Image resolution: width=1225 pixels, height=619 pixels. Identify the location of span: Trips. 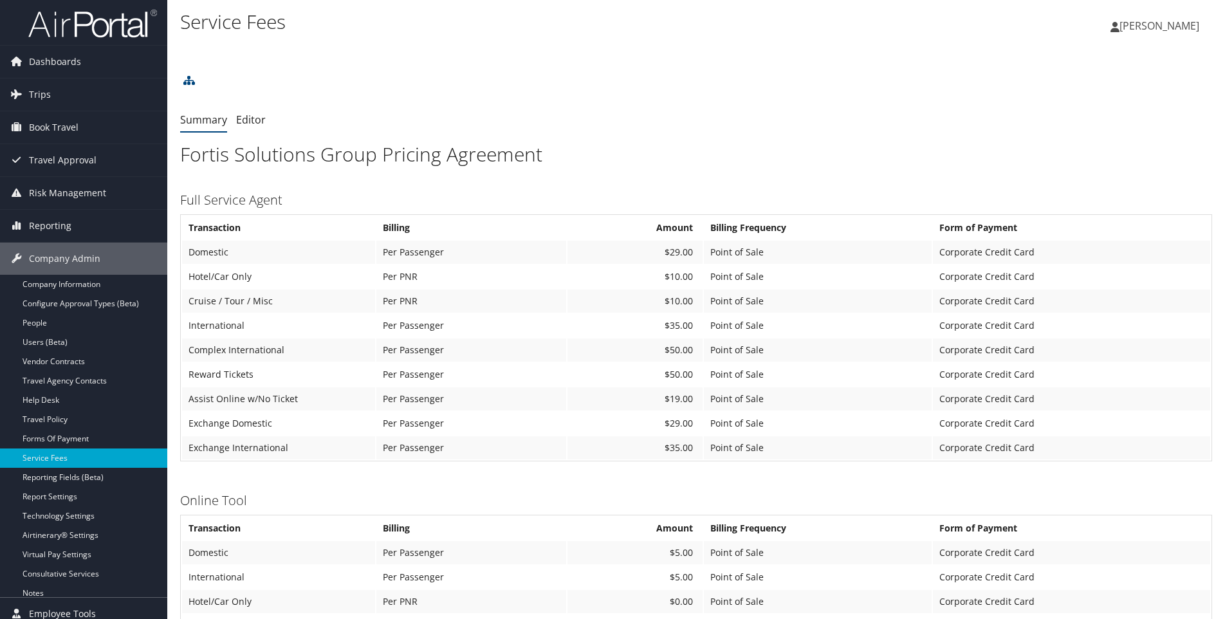
(40, 95).